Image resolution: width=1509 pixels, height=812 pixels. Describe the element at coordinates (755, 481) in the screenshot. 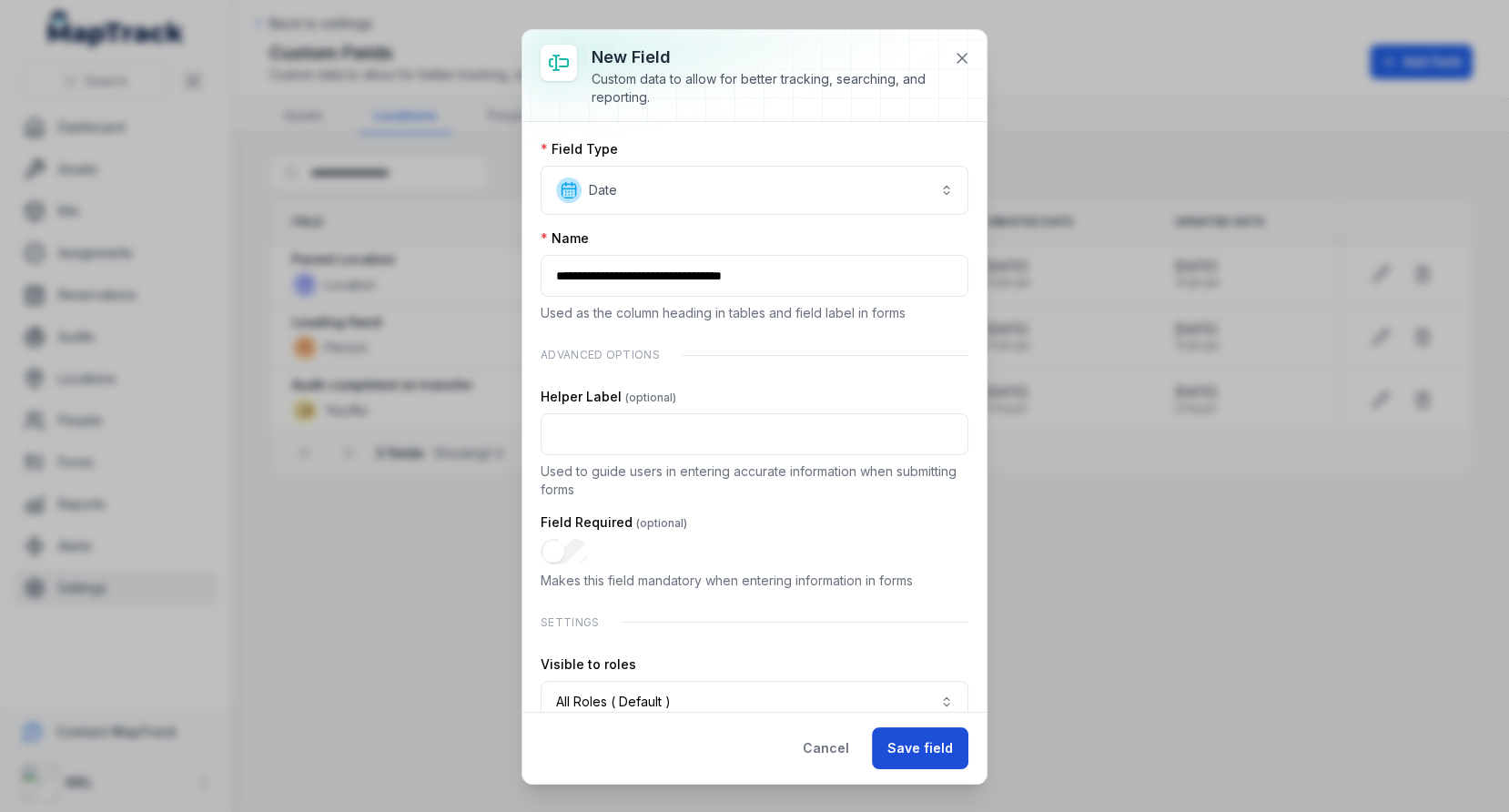

I see `p: Used to guide users in entering accurate information when submitting forms` at that location.